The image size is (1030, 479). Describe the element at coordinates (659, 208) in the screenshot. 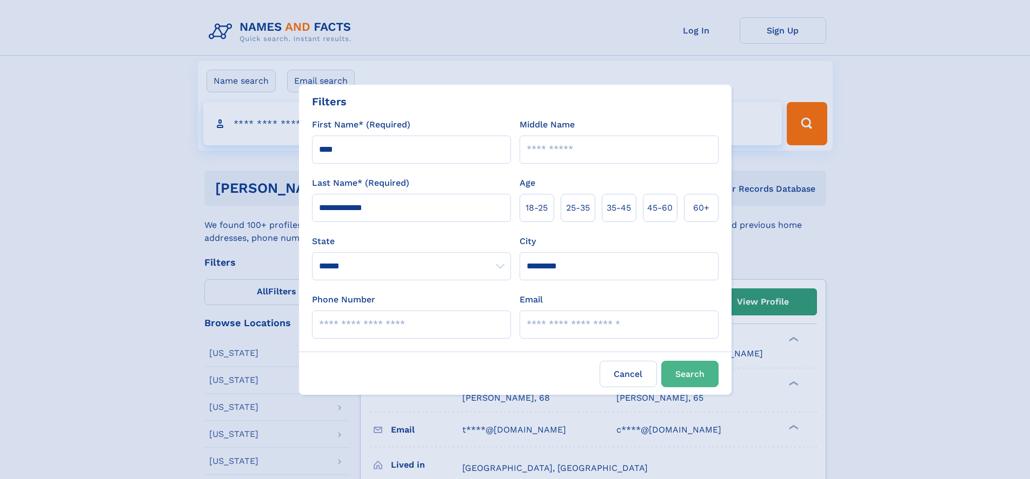

I see `span: 45‑60` at that location.